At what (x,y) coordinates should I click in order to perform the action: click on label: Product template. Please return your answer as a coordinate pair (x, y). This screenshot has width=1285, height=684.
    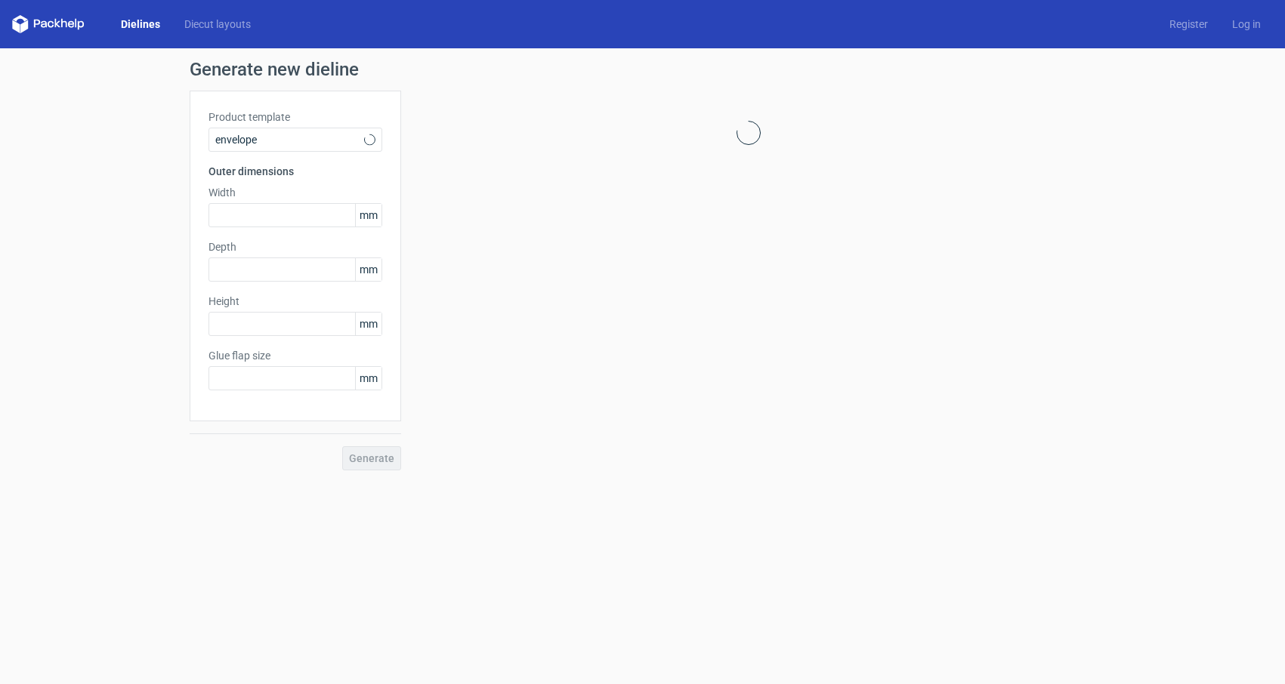
    Looking at the image, I should click on (295, 117).